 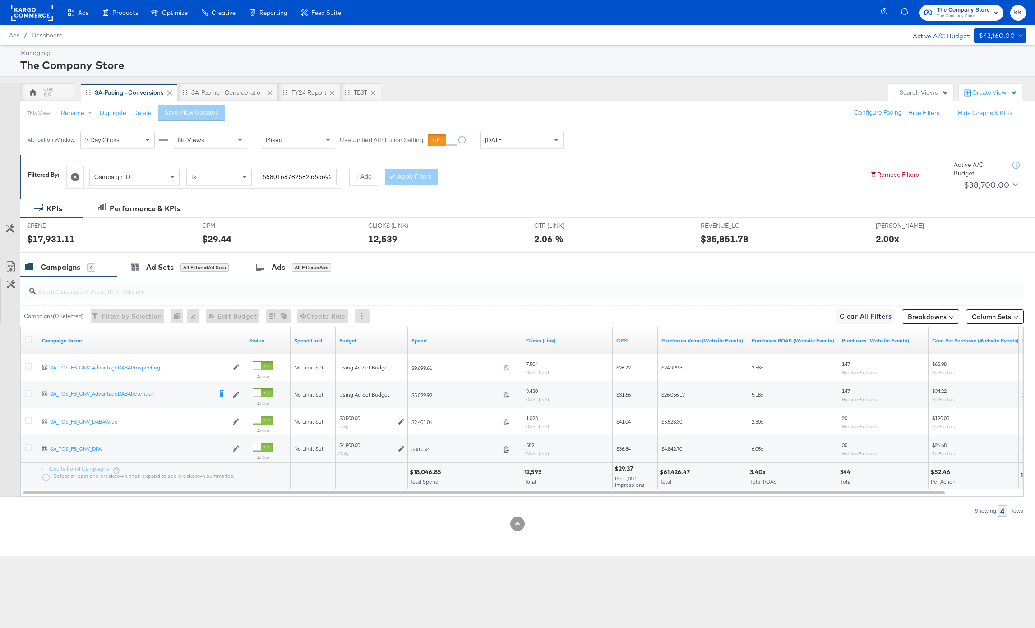 I want to click on div: 0, so click(x=179, y=316).